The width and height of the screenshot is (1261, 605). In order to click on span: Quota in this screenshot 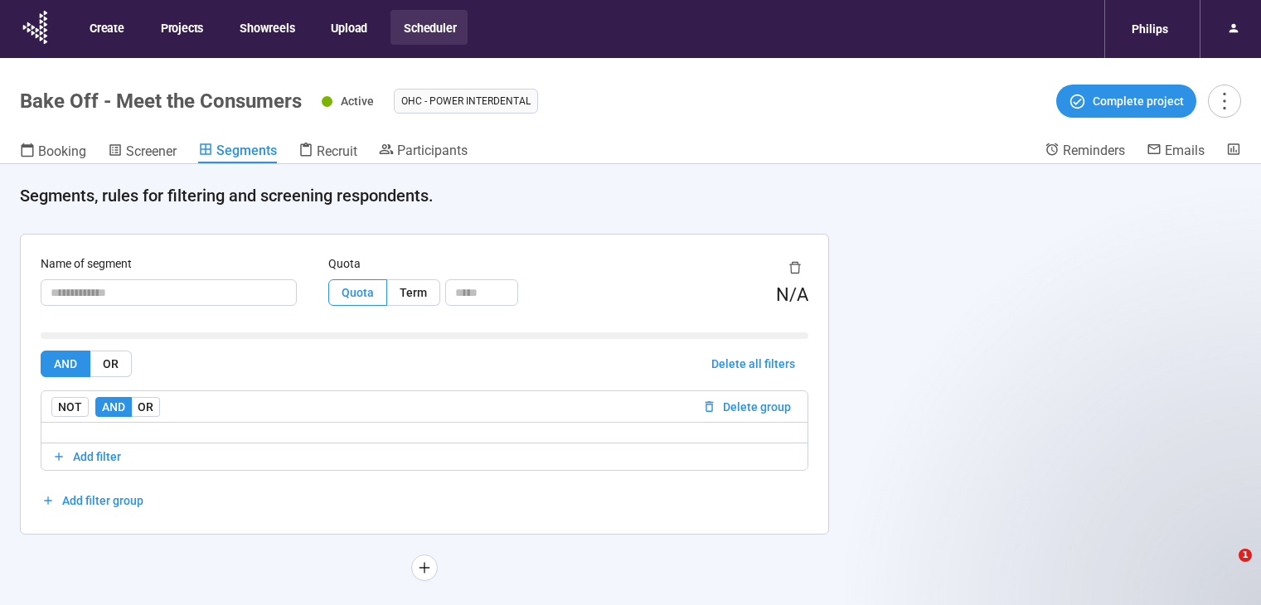, I will do `click(357, 293)`.